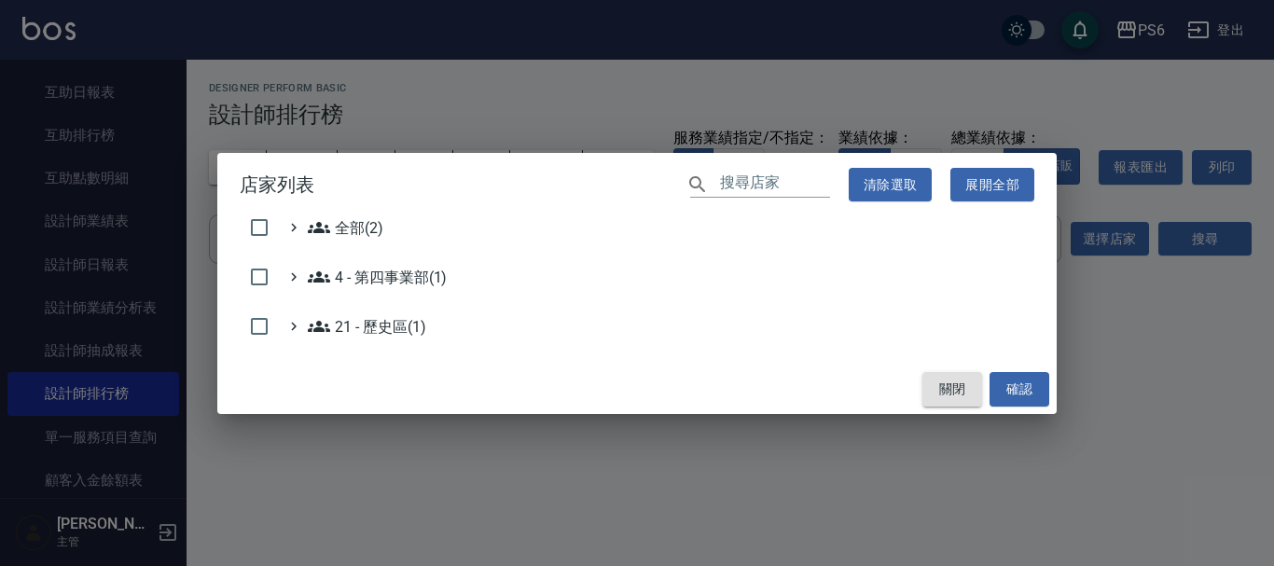 The height and width of the screenshot is (566, 1274). What do you see at coordinates (953, 389) in the screenshot?
I see `button: 關閉` at bounding box center [953, 389].